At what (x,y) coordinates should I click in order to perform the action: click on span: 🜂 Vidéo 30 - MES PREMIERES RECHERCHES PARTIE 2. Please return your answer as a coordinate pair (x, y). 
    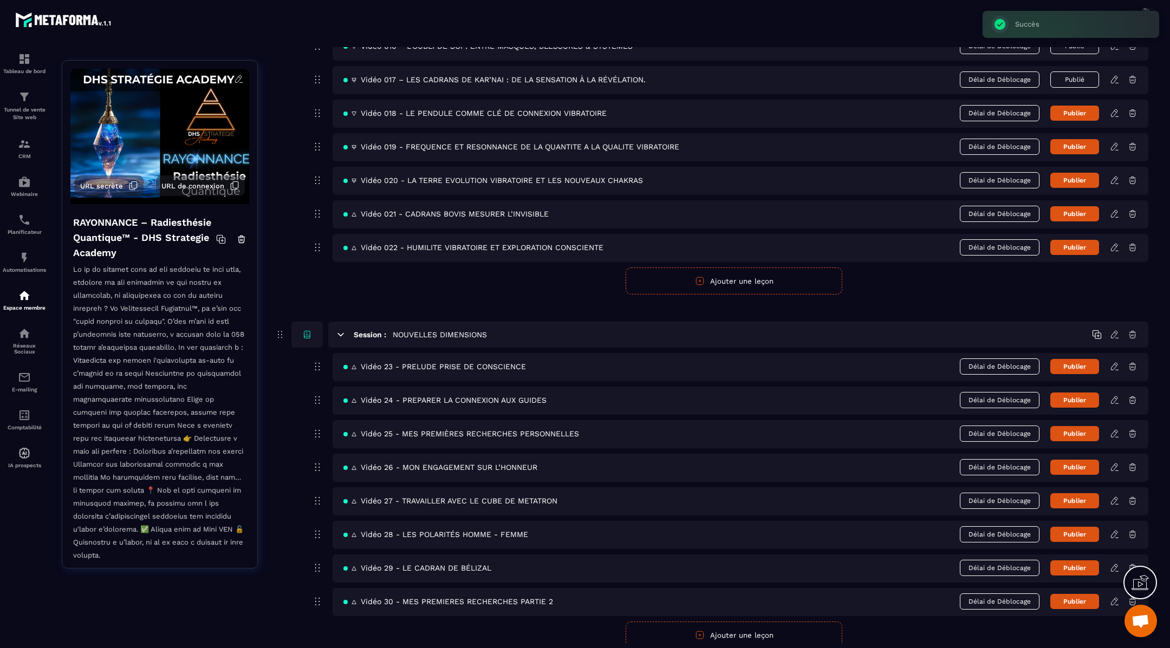
    Looking at the image, I should click on (448, 602).